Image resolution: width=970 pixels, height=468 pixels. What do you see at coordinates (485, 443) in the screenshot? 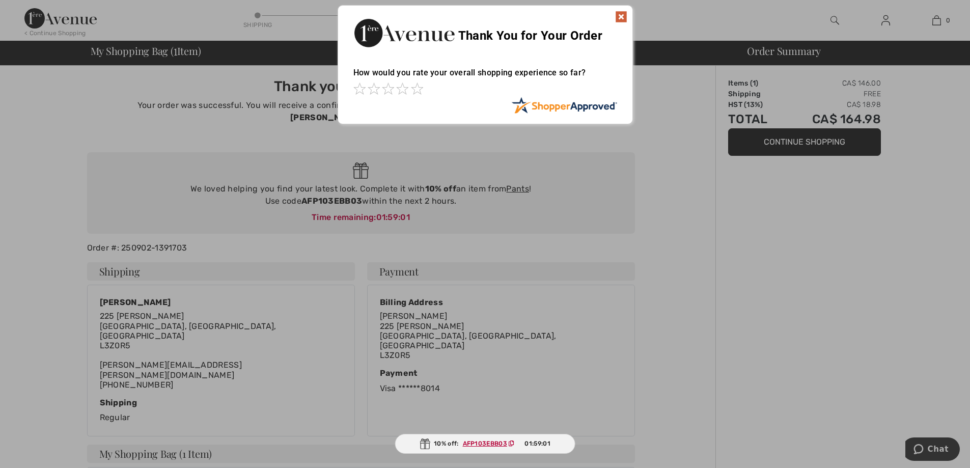
I see `ins: AFP103EBB03` at bounding box center [485, 443].